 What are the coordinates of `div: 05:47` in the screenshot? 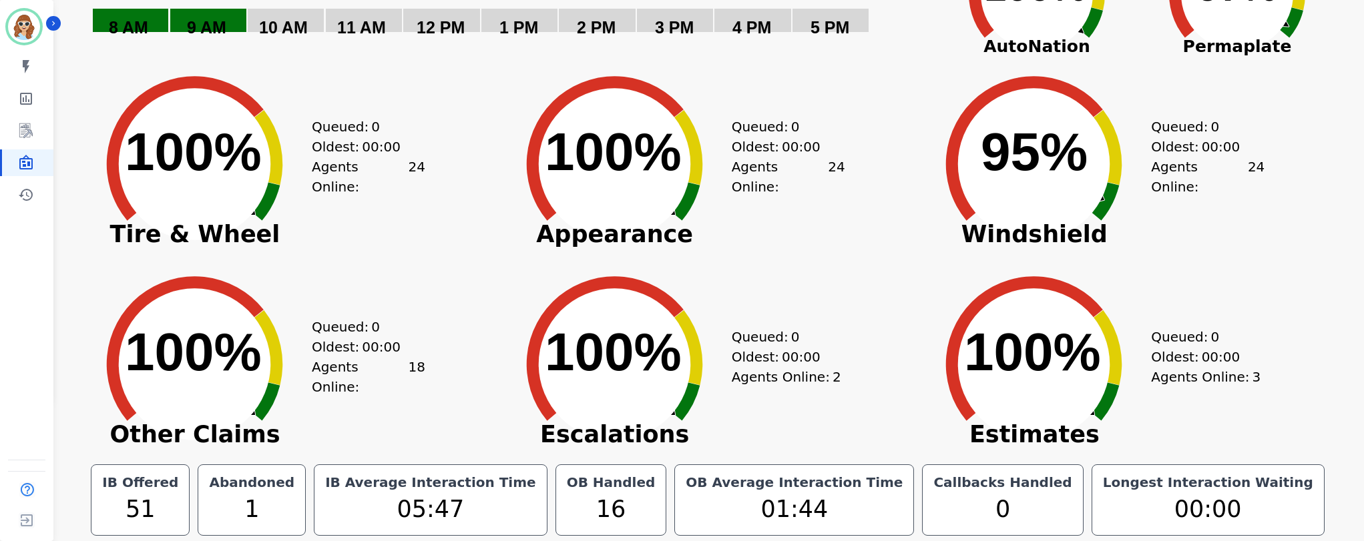 It's located at (431, 509).